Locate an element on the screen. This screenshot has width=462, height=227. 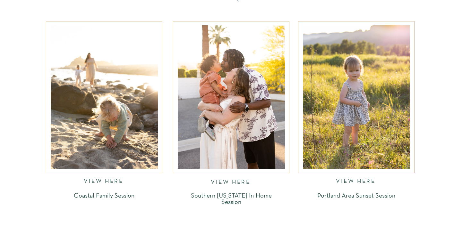
p: Coastal Family Session is located at coordinates (104, 197).